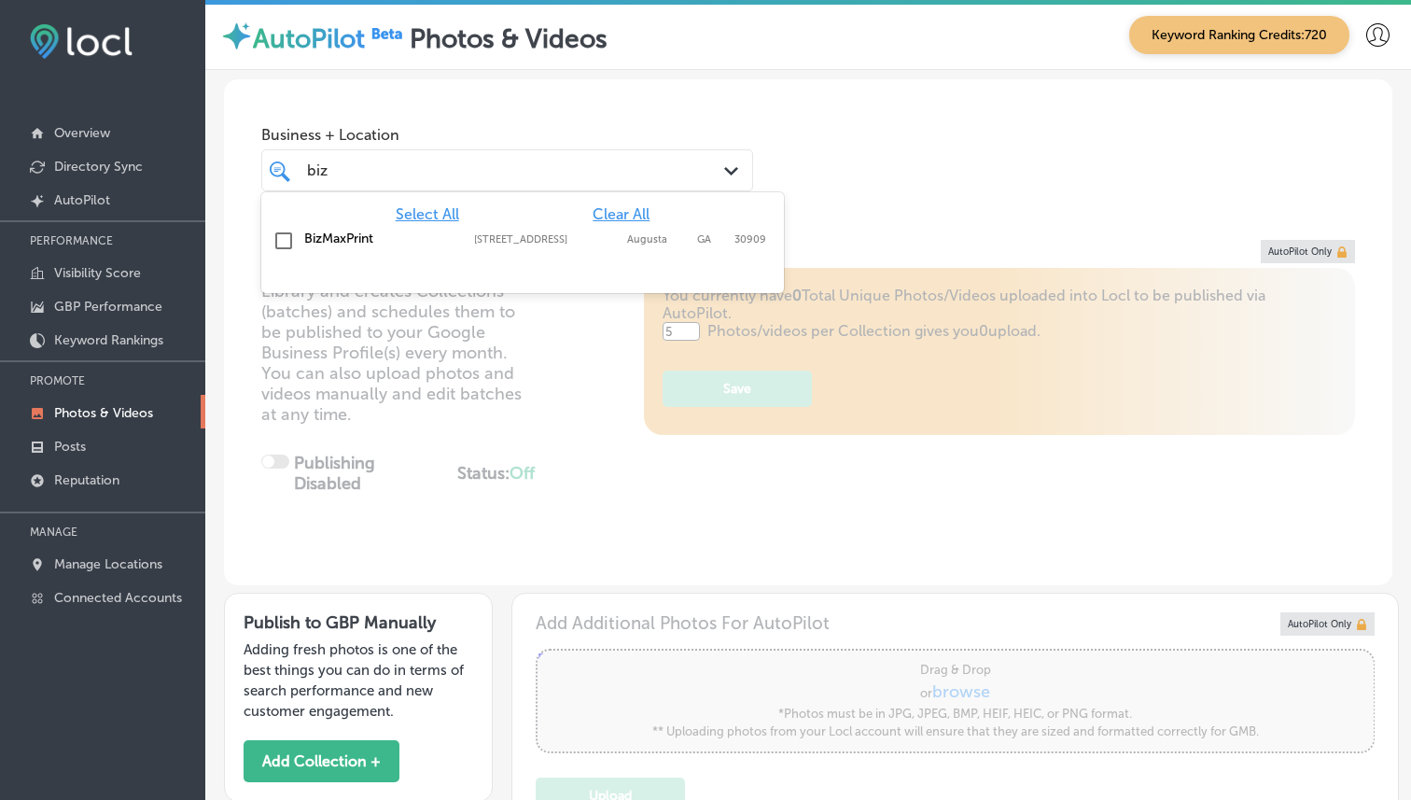 The image size is (1411, 800). What do you see at coordinates (108, 340) in the screenshot?
I see `p: Keyword Rankings` at bounding box center [108, 340].